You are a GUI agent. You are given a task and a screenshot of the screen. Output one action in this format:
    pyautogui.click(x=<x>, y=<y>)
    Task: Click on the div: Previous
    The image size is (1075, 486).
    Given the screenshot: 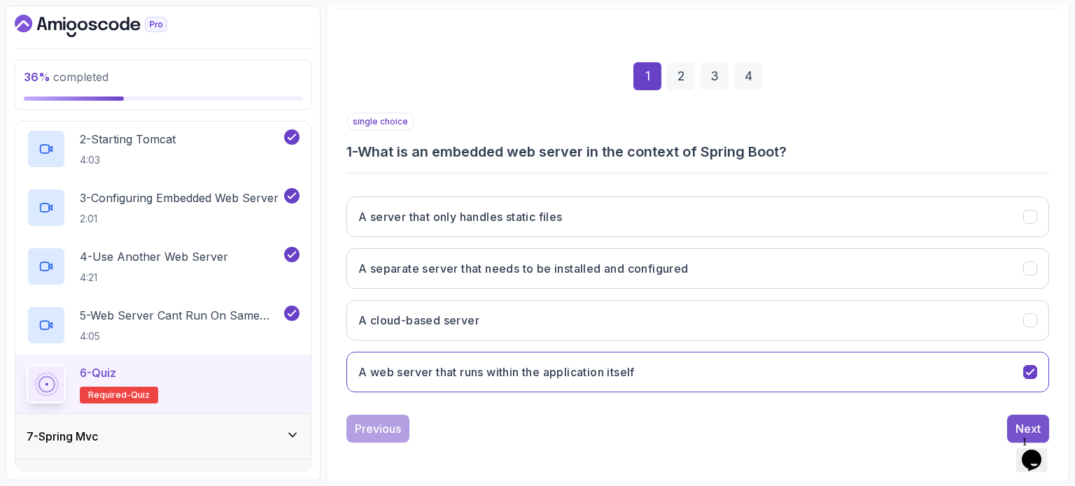 What is the action you would take?
    pyautogui.click(x=378, y=429)
    